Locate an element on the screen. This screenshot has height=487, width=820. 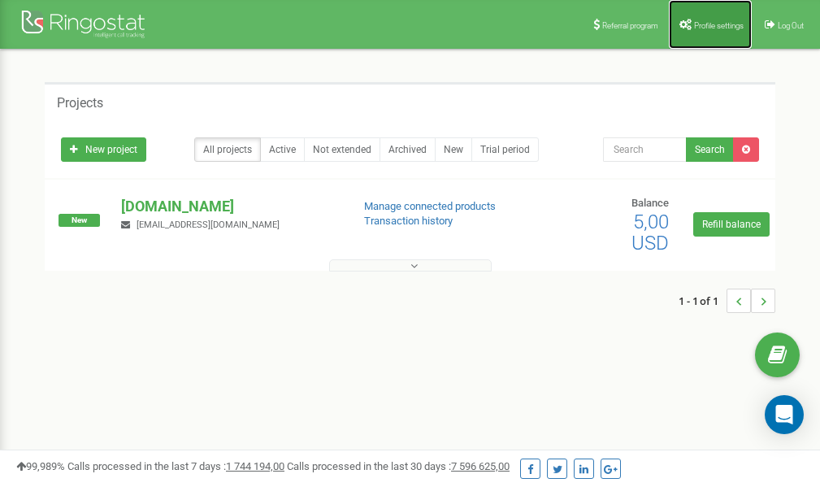
u: 7 596 625,00 is located at coordinates (480, 466).